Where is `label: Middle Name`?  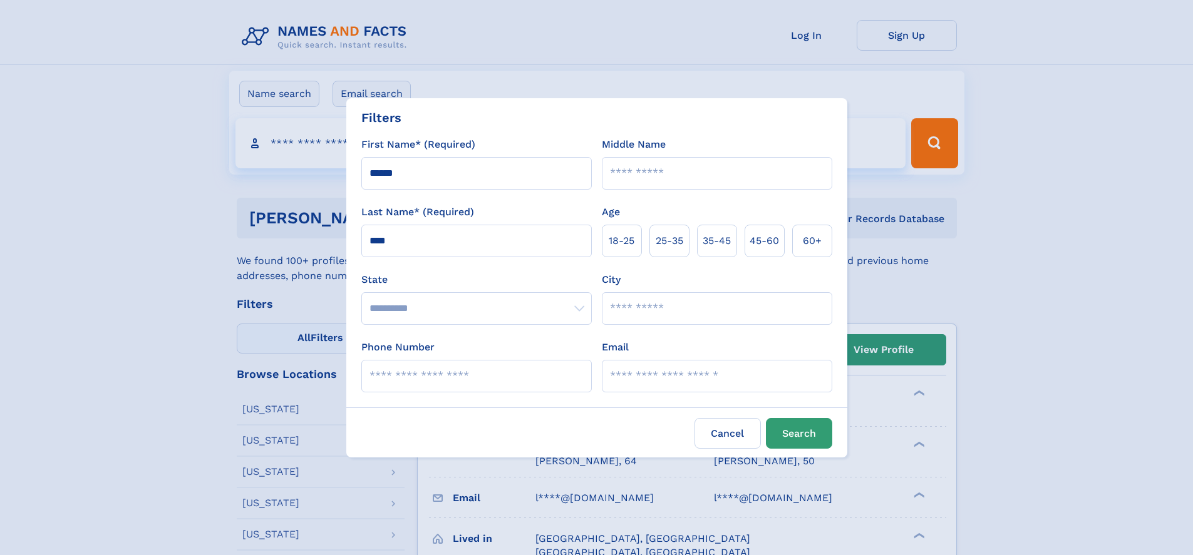
label: Middle Name is located at coordinates (634, 145).